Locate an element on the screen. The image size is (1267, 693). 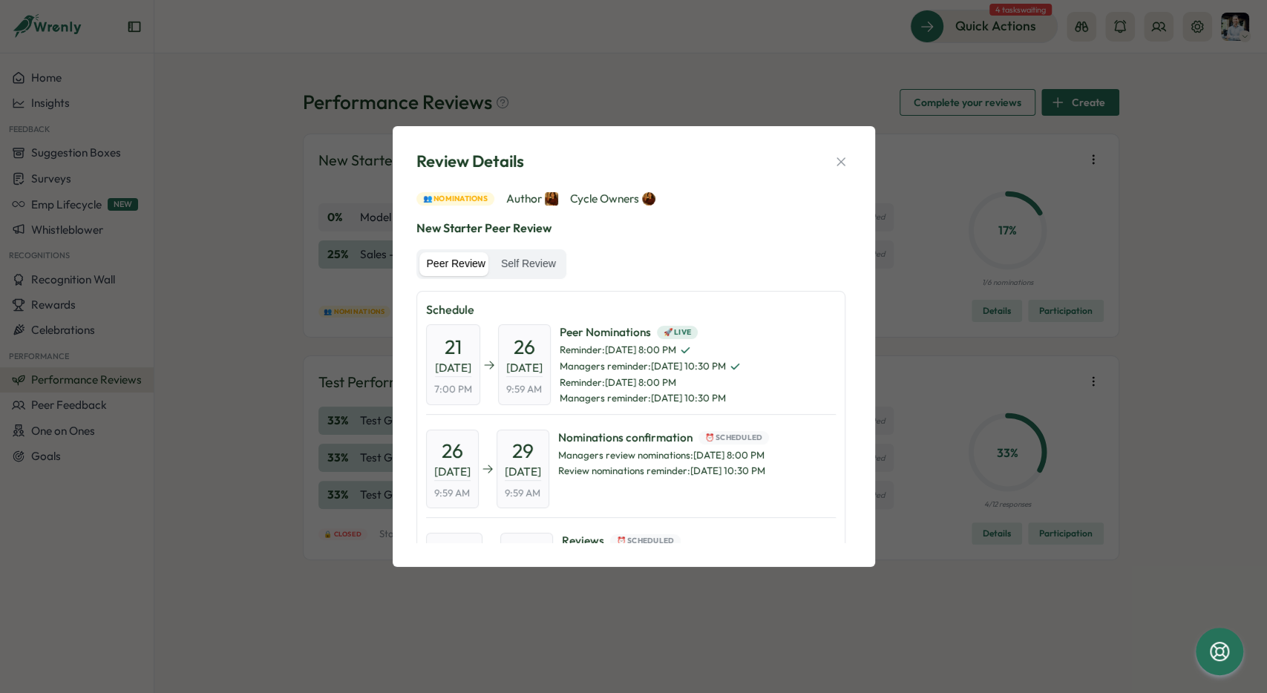
p: New Starter Peer Review is located at coordinates (634, 228).